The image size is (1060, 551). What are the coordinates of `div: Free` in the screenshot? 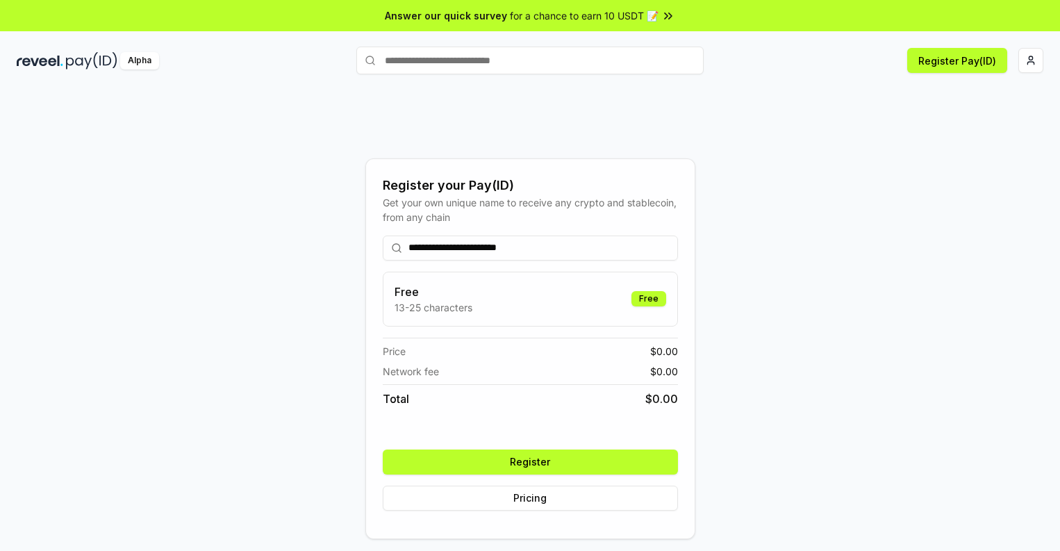 It's located at (649, 299).